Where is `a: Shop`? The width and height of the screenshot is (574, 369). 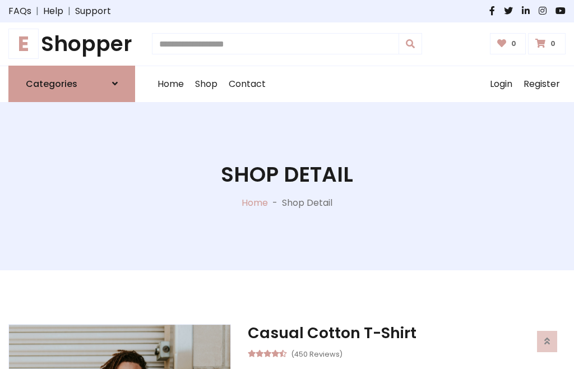
a: Shop is located at coordinates (206, 84).